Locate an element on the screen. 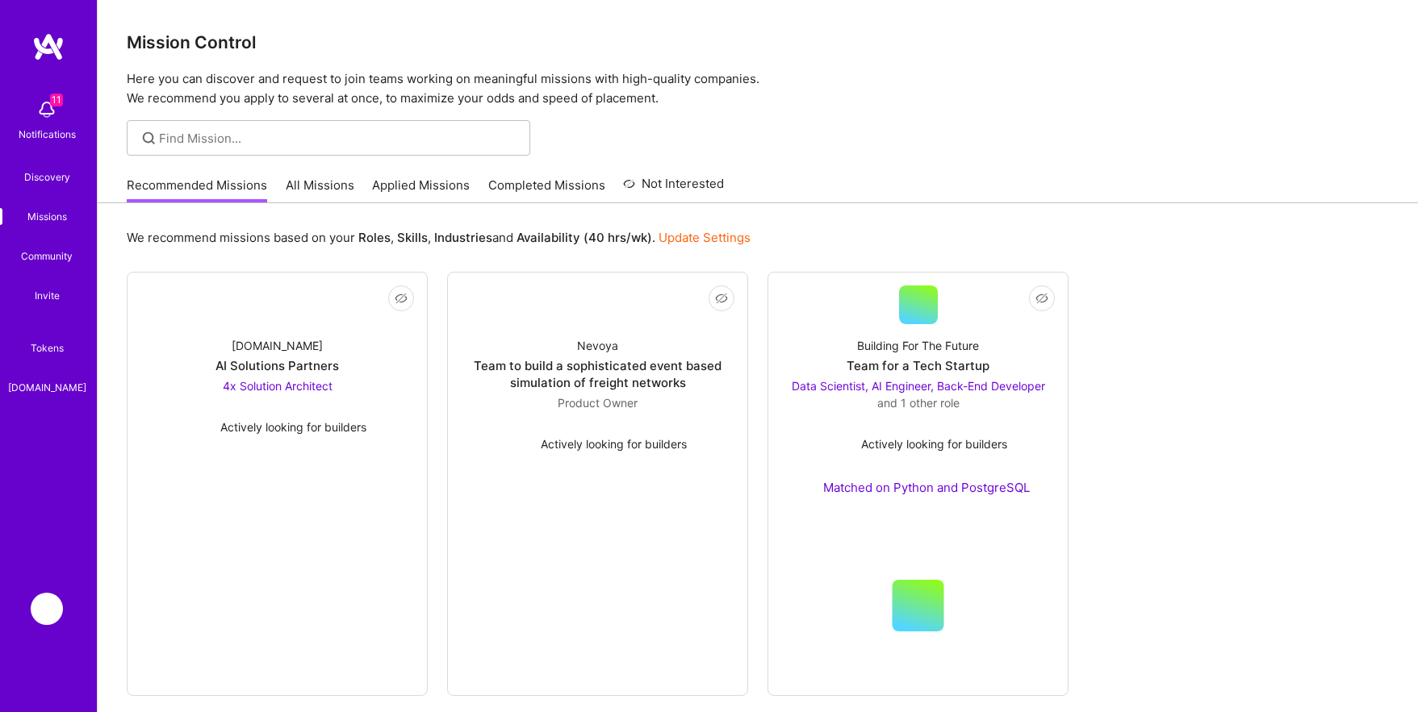 The width and height of the screenshot is (1418, 712). div: Team for a Tech Startup is located at coordinates (917, 366).